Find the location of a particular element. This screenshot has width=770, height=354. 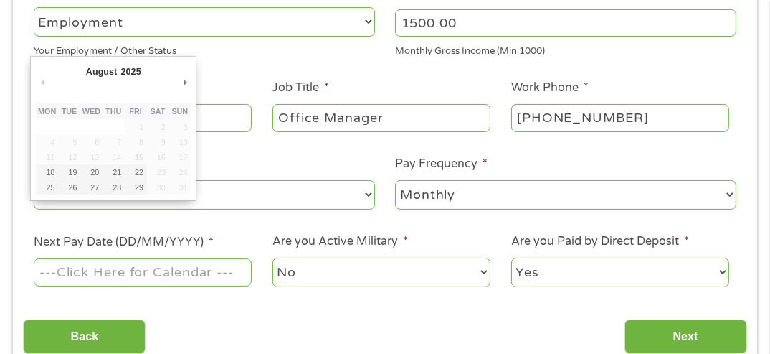

button: Next Month is located at coordinates (184, 82).